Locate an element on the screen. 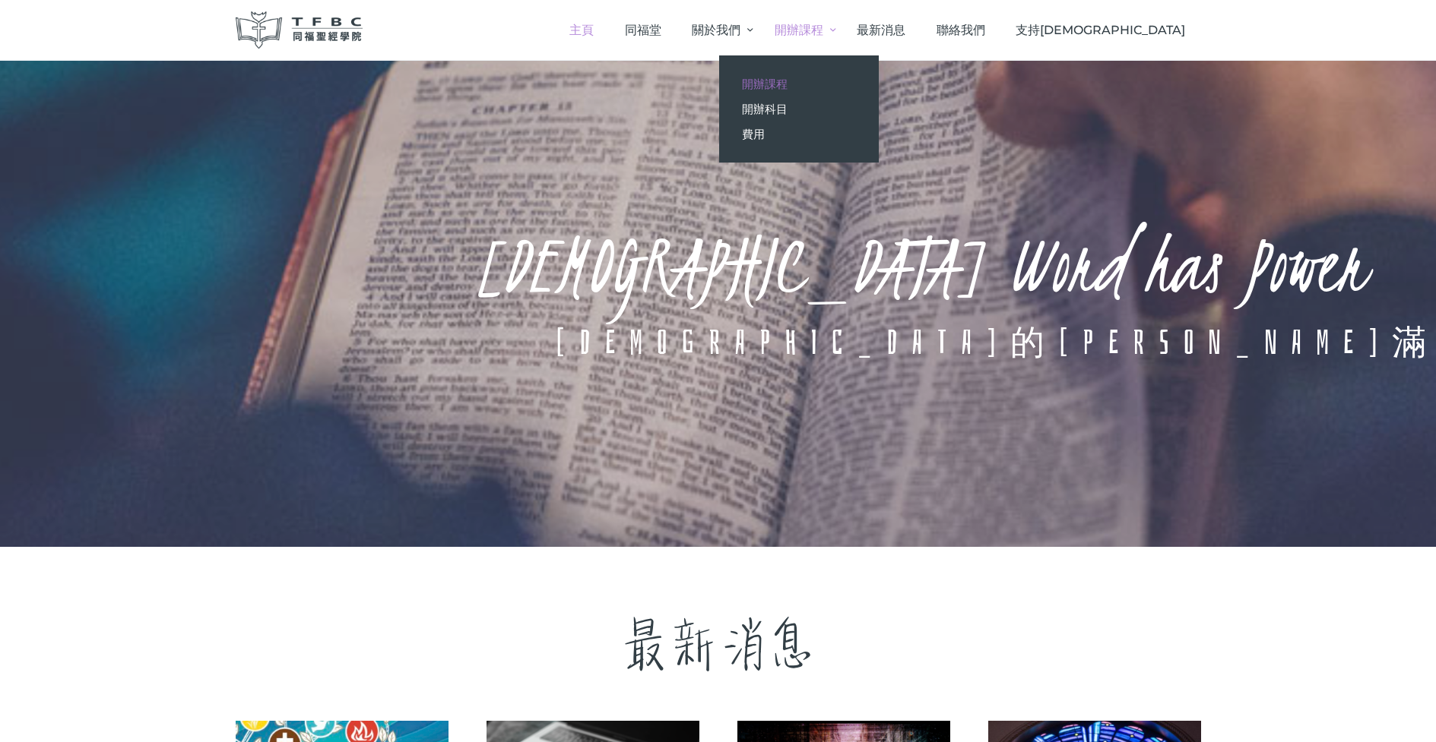  span: 費用 is located at coordinates (753, 134).